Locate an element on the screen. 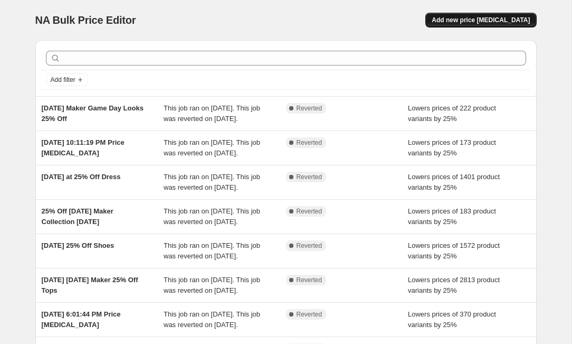  span: Lowers prices of 222 product variants by 25% is located at coordinates (452, 113).